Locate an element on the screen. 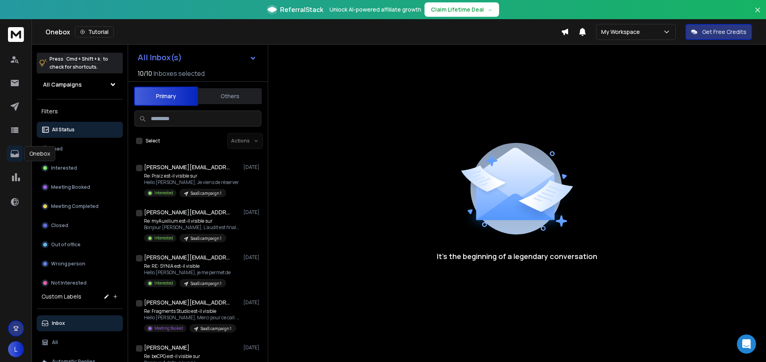 Image resolution: width=766 pixels, height=362 pixels. button: All Inbox(s) is located at coordinates (197, 57).